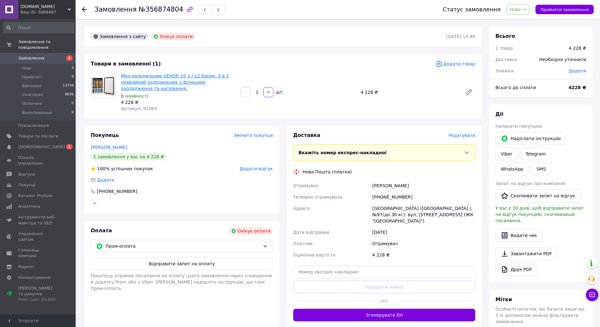 The height and width of the screenshot is (327, 600). What do you see at coordinates (462, 135) in the screenshot?
I see `span: Редагувати` at bounding box center [462, 135].